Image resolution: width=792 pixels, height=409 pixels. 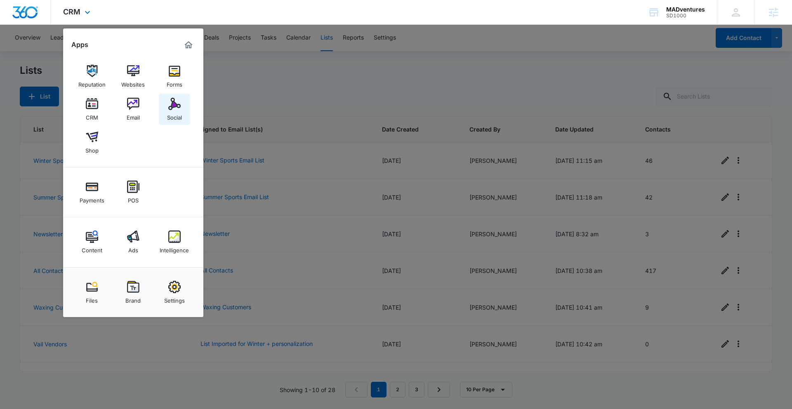 I want to click on a: Intelligence, so click(x=175, y=242).